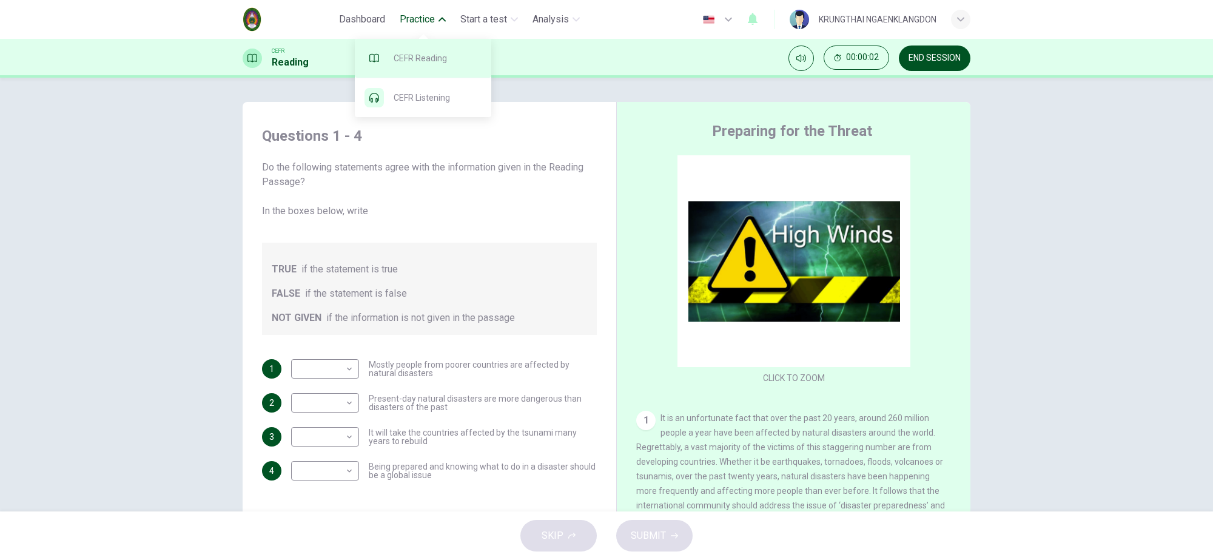 This screenshot has width=1213, height=560. I want to click on span: FALSE, so click(286, 294).